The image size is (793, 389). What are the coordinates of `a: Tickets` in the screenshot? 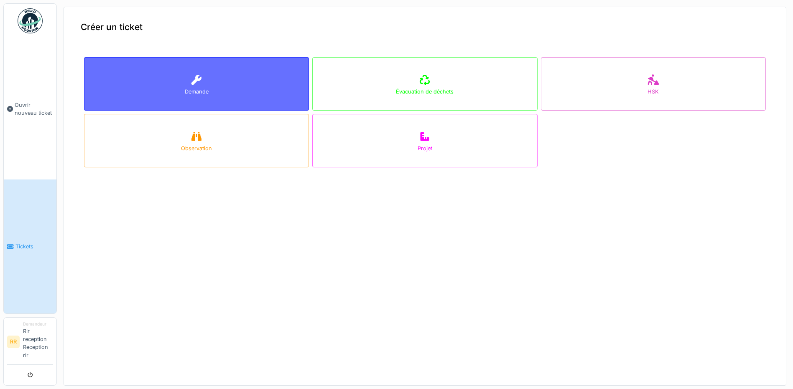 It's located at (30, 247).